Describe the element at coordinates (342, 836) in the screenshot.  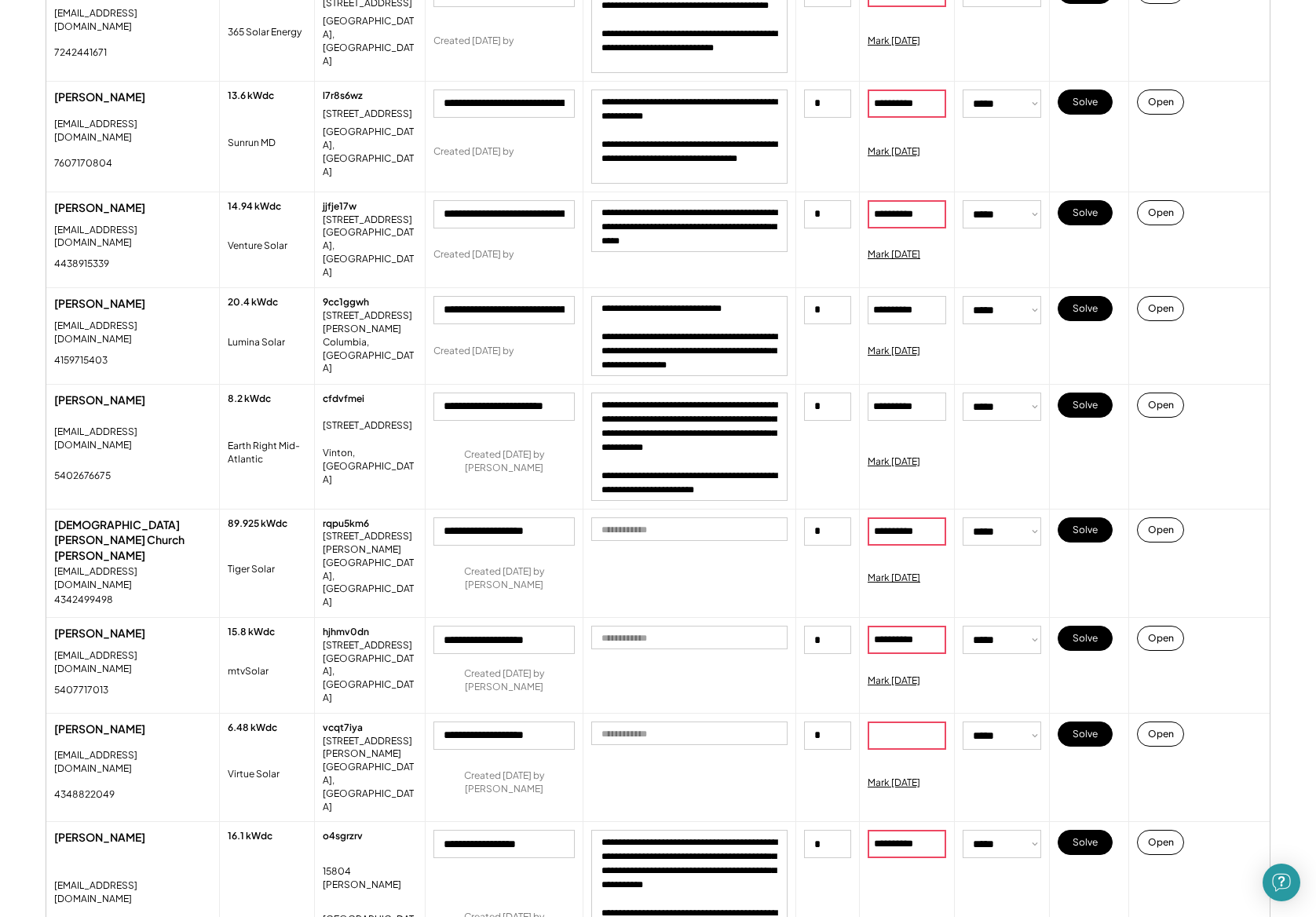
I see `div: o4sgrzrv` at that location.